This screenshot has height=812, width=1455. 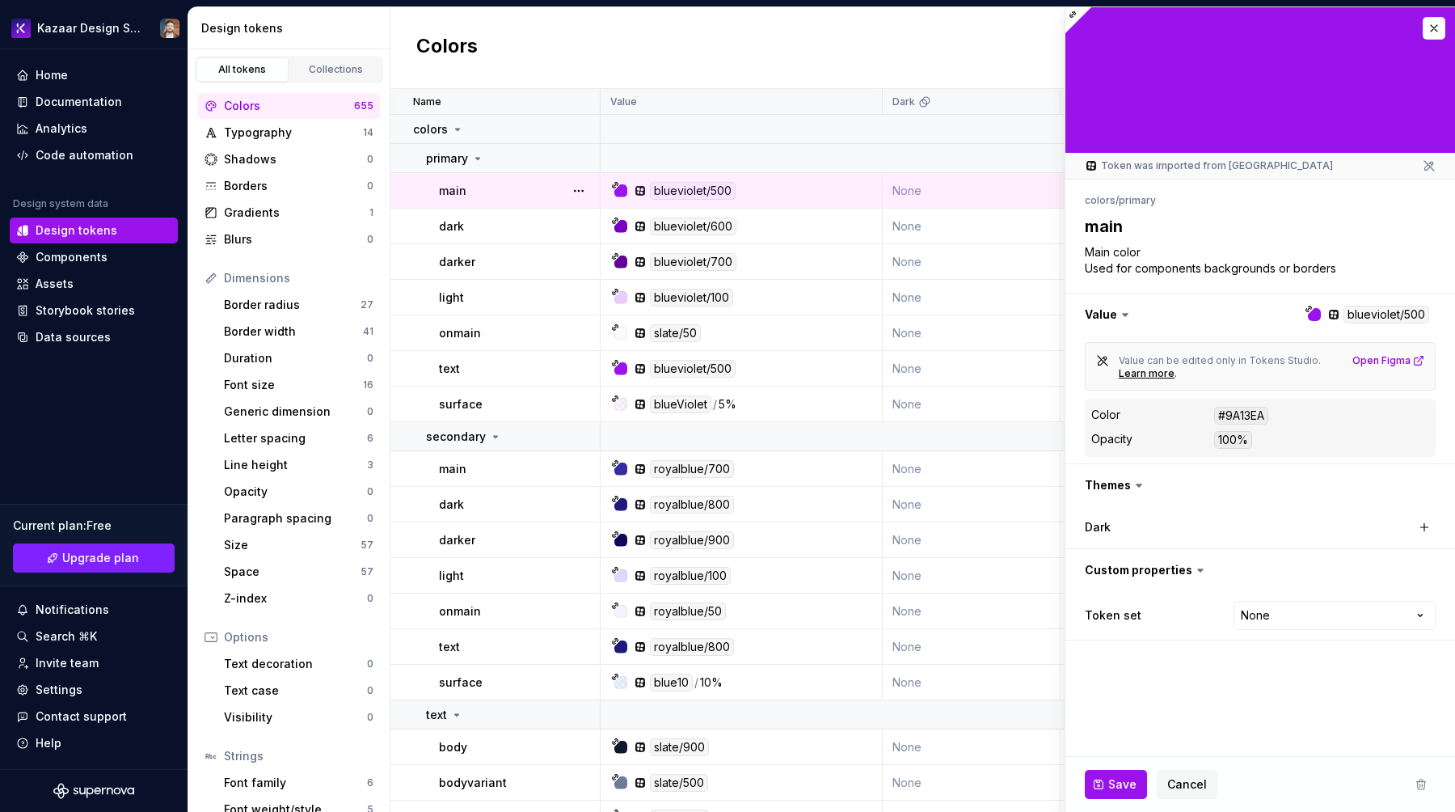 I want to click on a: Border radius27, so click(x=298, y=305).